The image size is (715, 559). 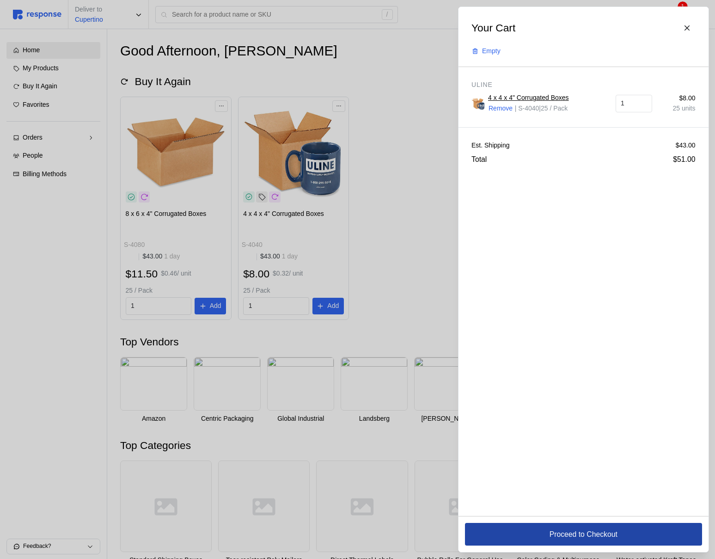 What do you see at coordinates (527, 108) in the screenshot?
I see `span: | S-4040` at bounding box center [527, 108].